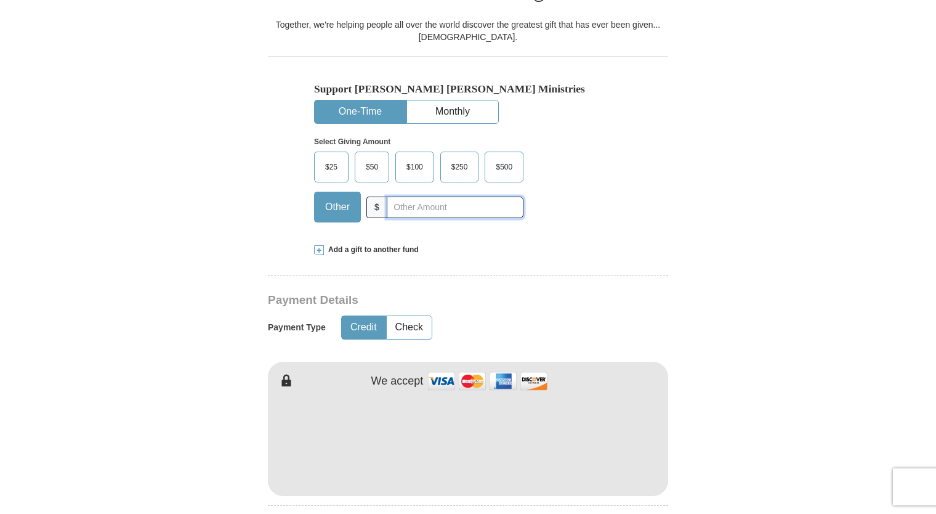 Image resolution: width=936 pixels, height=514 pixels. Describe the element at coordinates (397, 381) in the screenshot. I see `h4: We accept` at that location.